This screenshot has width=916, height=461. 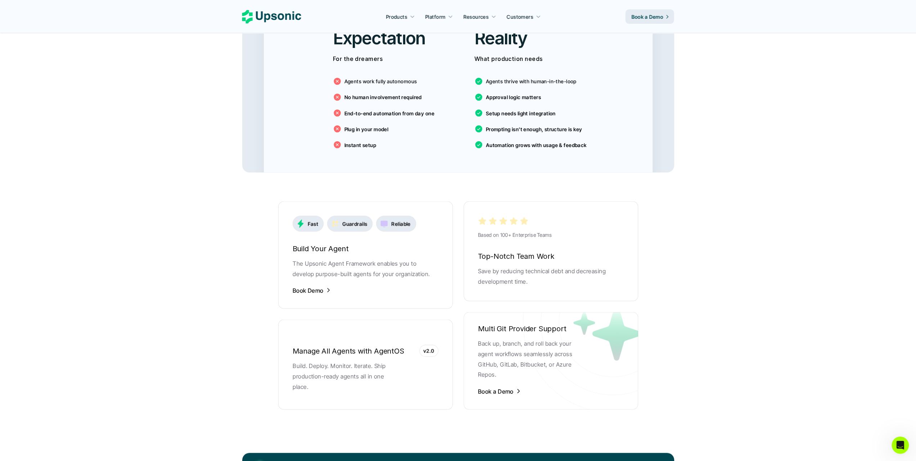 What do you see at coordinates (313, 223) in the screenshot?
I see `p: Fast` at bounding box center [313, 223].